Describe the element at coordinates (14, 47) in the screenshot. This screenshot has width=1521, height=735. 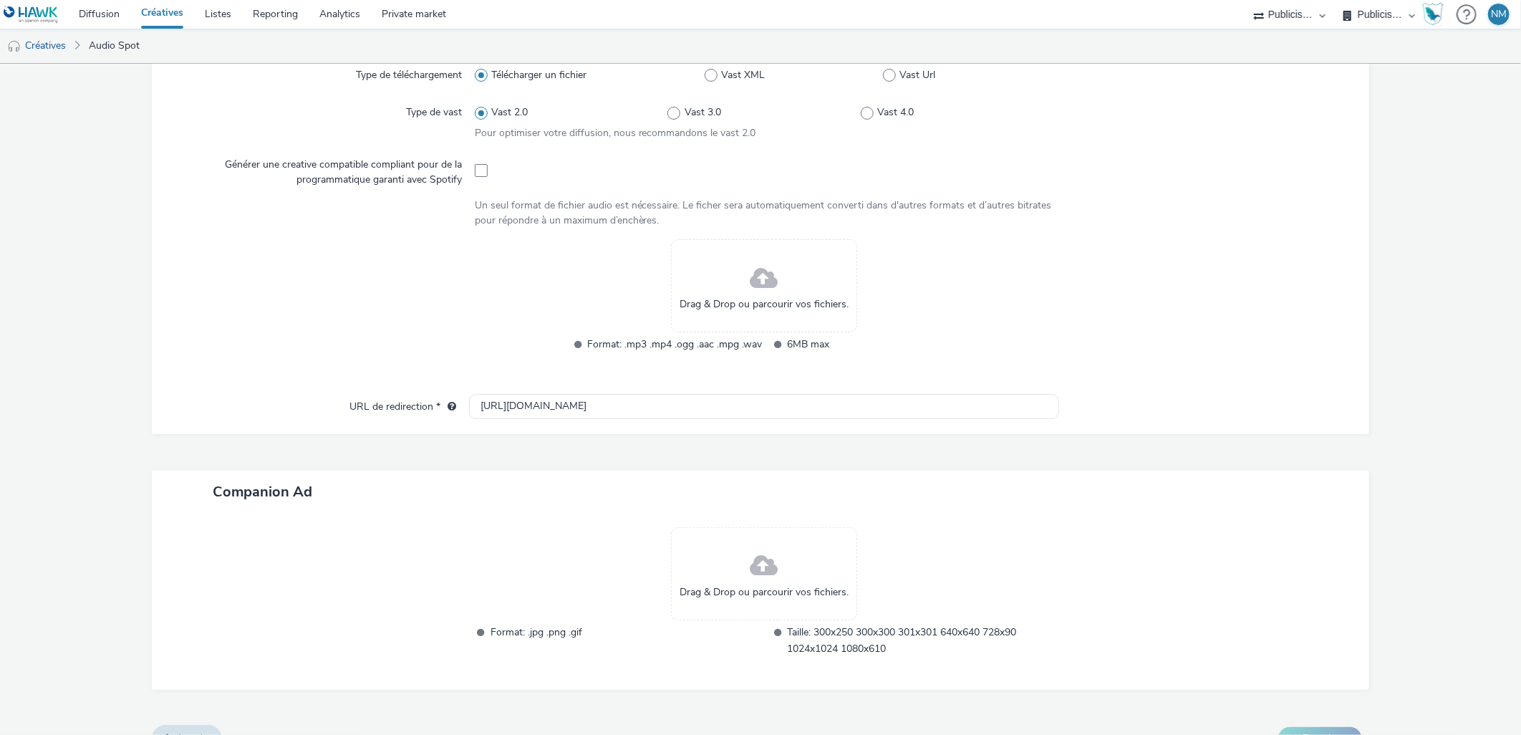
I see `img: audio` at that location.